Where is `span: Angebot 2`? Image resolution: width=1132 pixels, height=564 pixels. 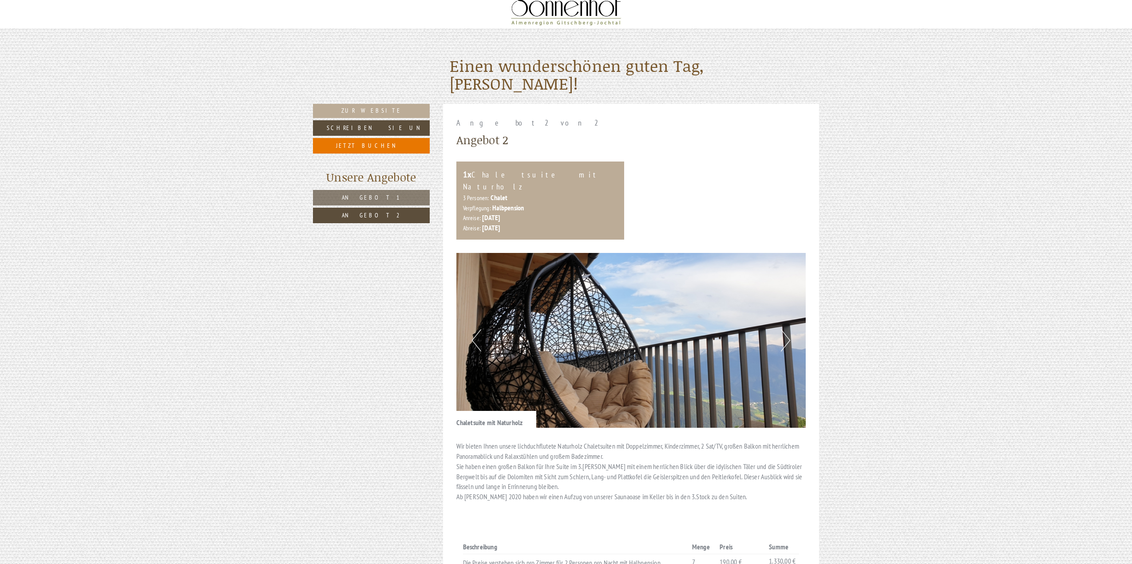
span: Angebot 2 is located at coordinates (371, 215).